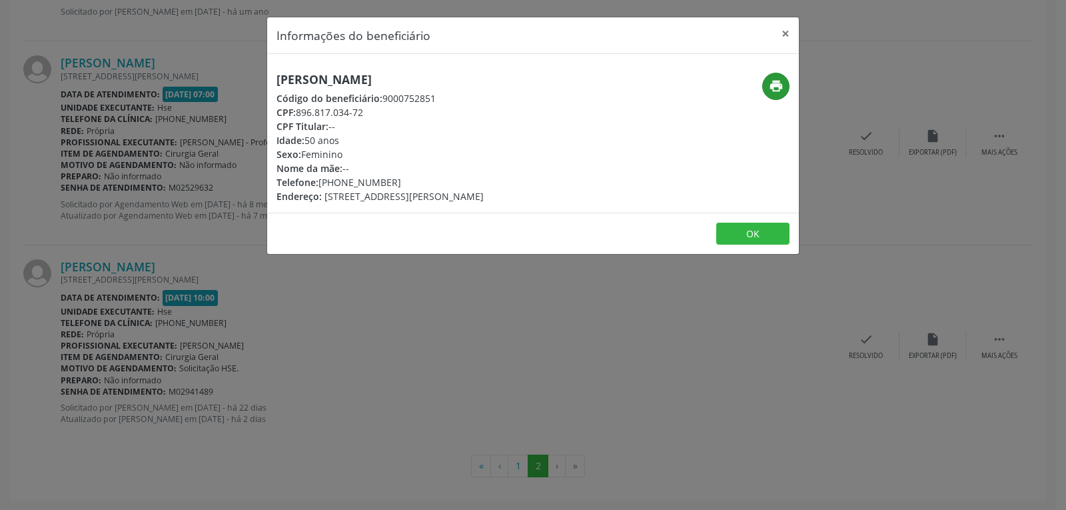 The height and width of the screenshot is (510, 1066). I want to click on span: CPF:, so click(286, 112).